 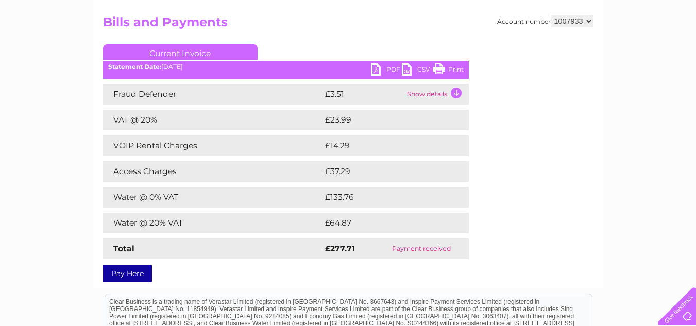 What do you see at coordinates (124, 248) in the screenshot?
I see `strong: Total` at bounding box center [124, 248].